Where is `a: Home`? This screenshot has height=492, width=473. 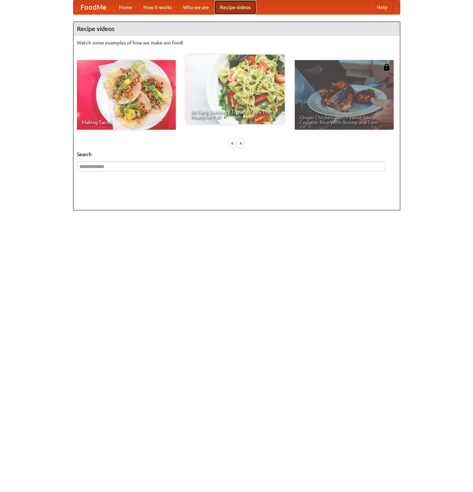
a: Home is located at coordinates (126, 7).